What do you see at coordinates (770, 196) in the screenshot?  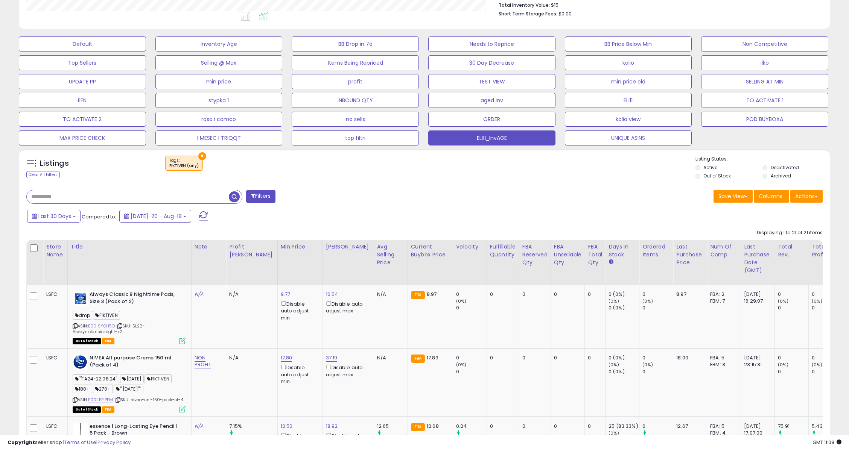 I see `span: Columns` at bounding box center [770, 196].